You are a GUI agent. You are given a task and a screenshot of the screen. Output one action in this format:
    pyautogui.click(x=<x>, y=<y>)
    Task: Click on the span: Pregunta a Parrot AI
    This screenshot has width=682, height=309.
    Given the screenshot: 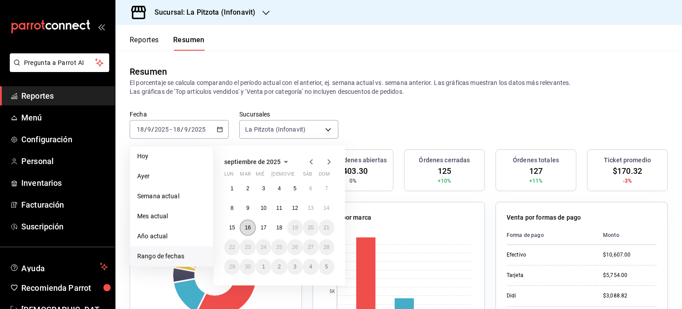 What is the action you would take?
    pyautogui.click(x=60, y=63)
    